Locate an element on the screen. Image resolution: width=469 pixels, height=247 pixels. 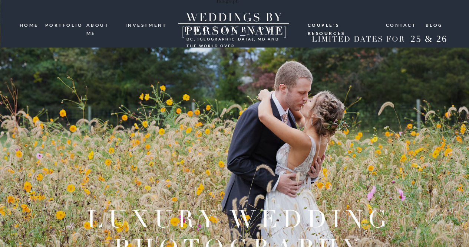
nav: investment is located at coordinates (146, 24).